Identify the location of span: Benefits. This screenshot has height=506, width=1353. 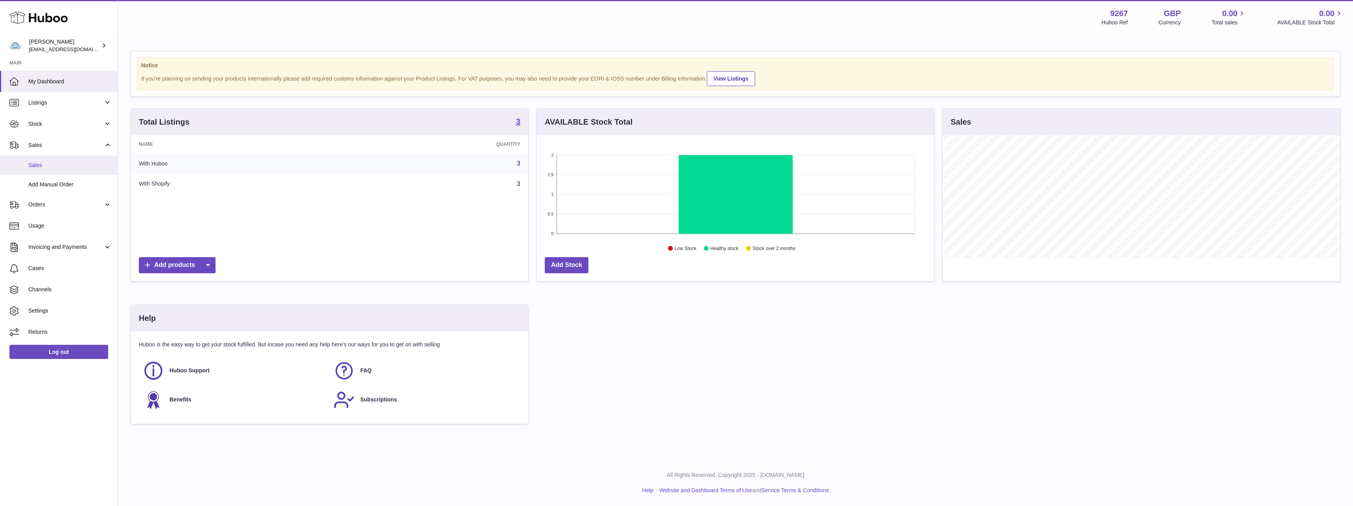
(180, 400).